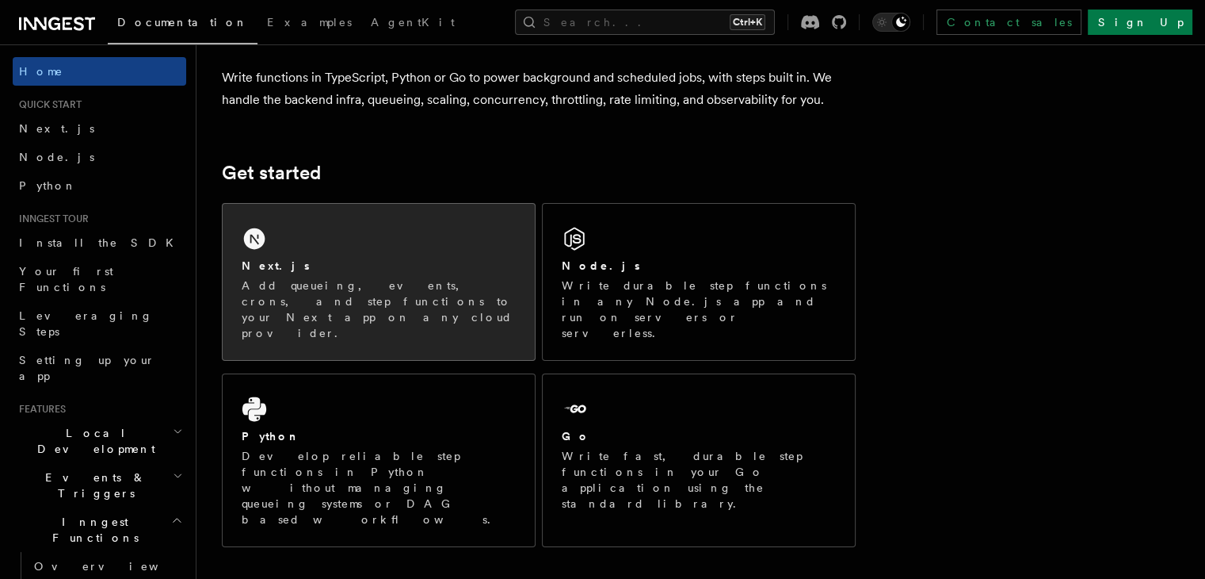 The image size is (1205, 579). What do you see at coordinates (99, 243) in the screenshot?
I see `a: Install the SDK` at bounding box center [99, 243].